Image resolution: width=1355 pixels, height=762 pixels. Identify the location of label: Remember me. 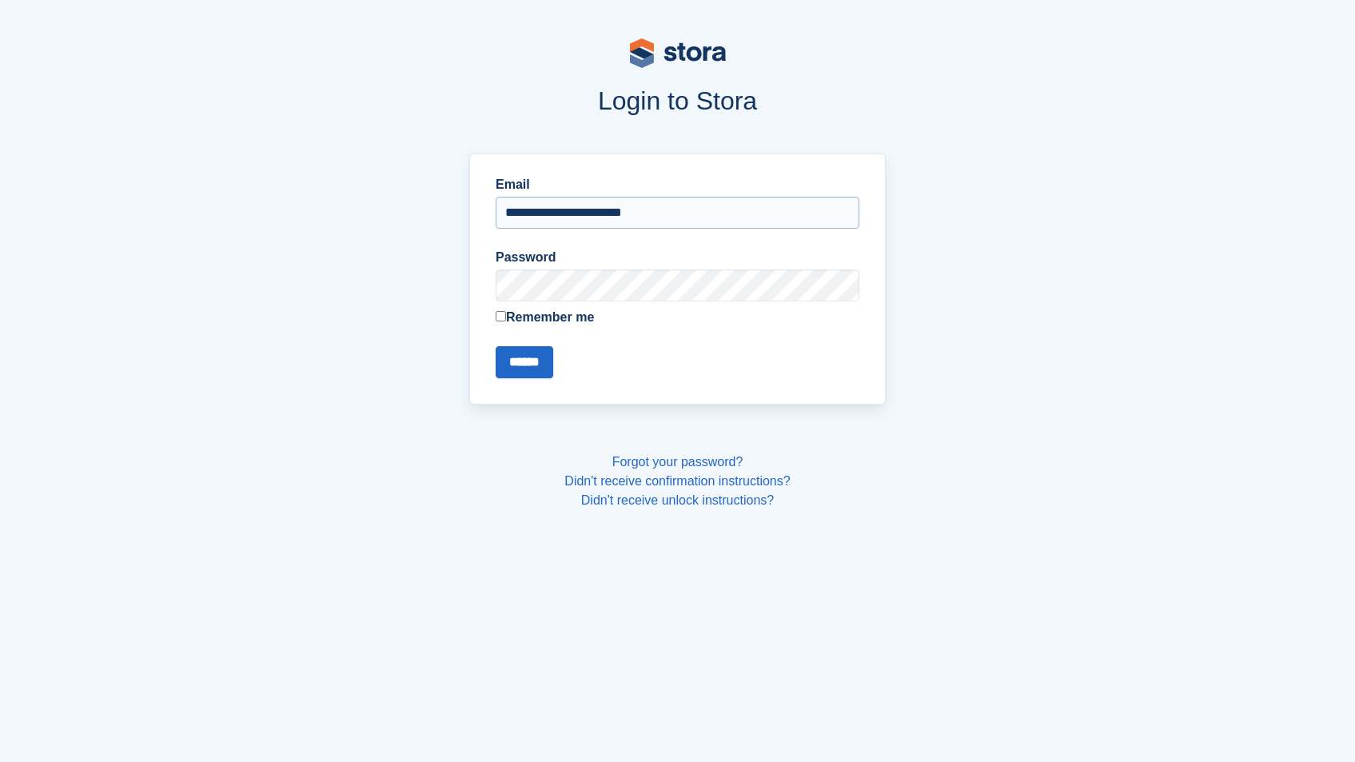
(677, 317).